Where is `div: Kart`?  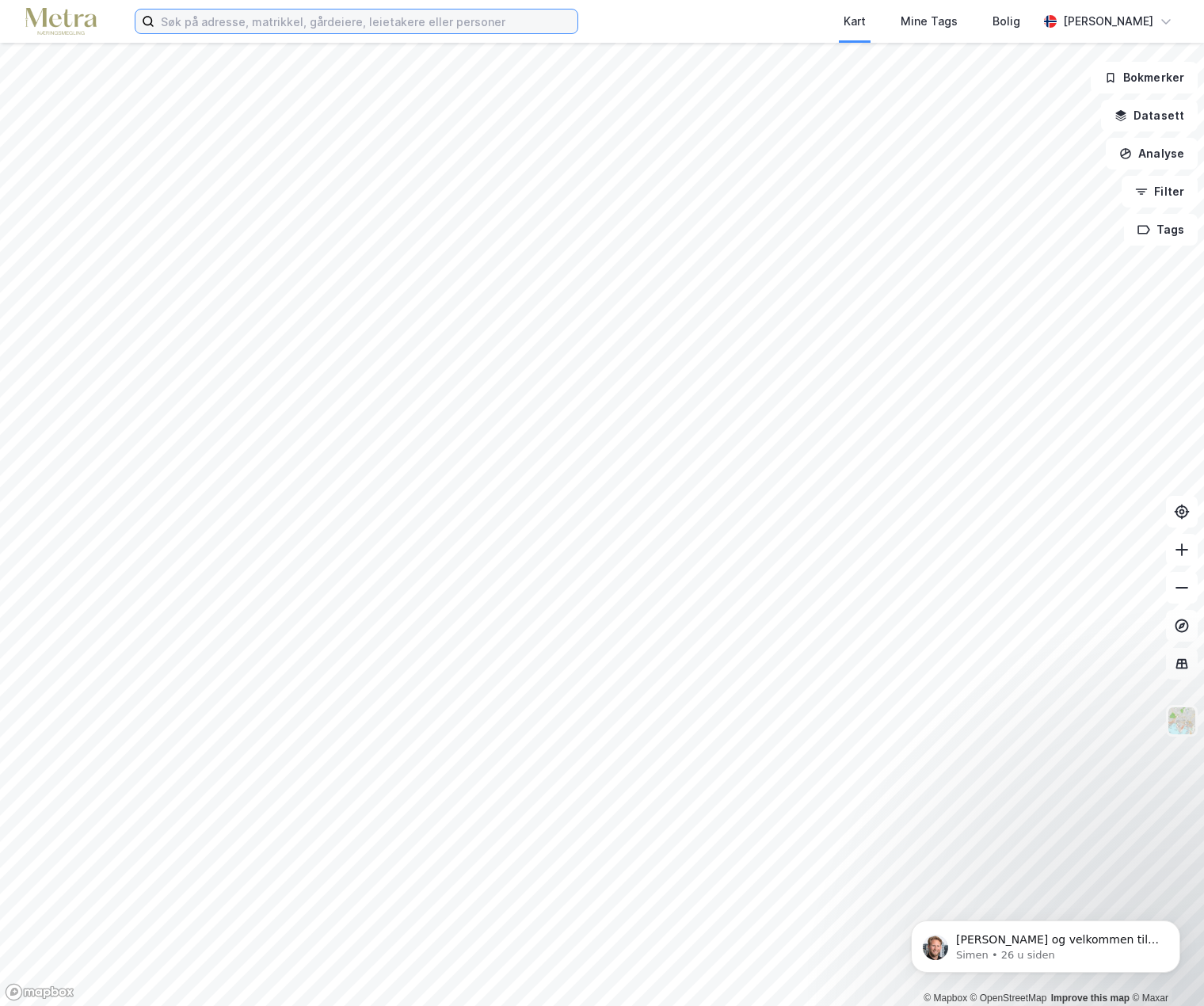
div: Kart is located at coordinates (855, 21).